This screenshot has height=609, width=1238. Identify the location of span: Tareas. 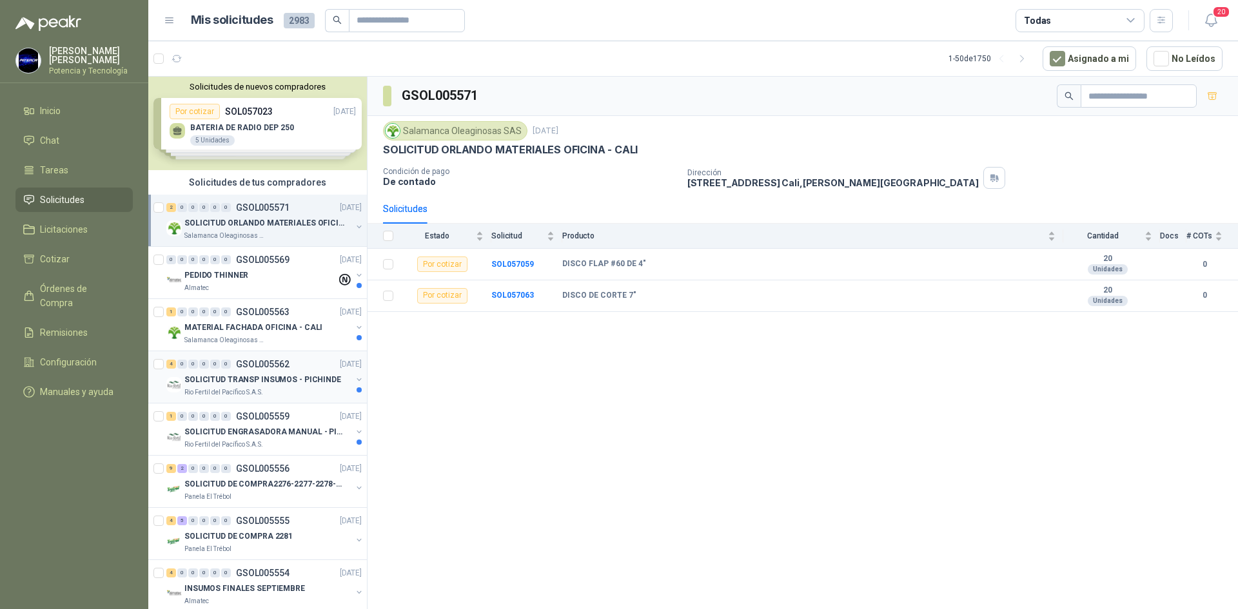
(54, 170).